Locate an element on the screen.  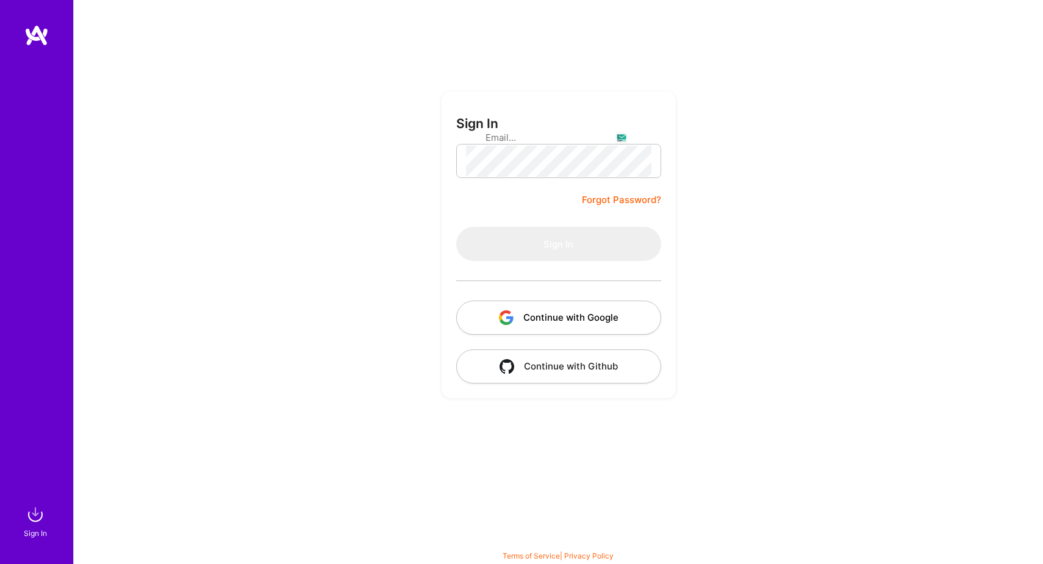
input: Email... is located at coordinates (559, 137).